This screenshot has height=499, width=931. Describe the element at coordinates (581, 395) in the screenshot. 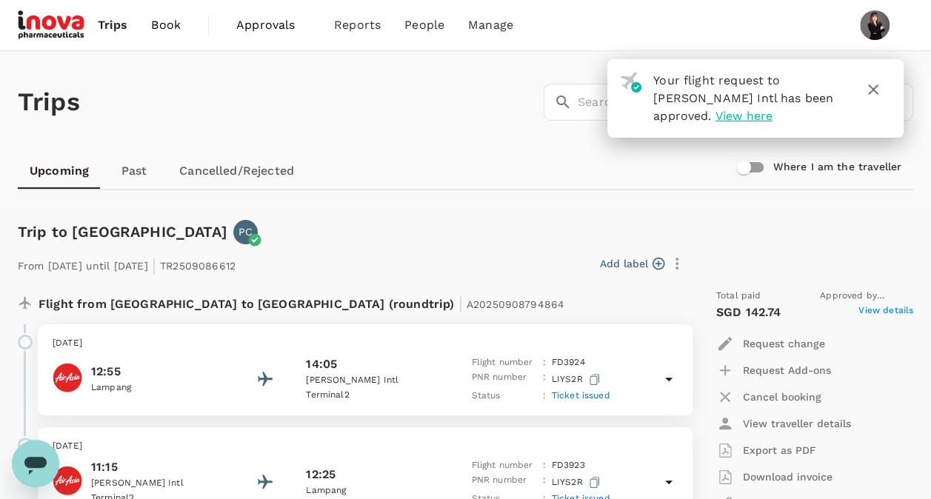

I see `span: Ticket issued` at that location.